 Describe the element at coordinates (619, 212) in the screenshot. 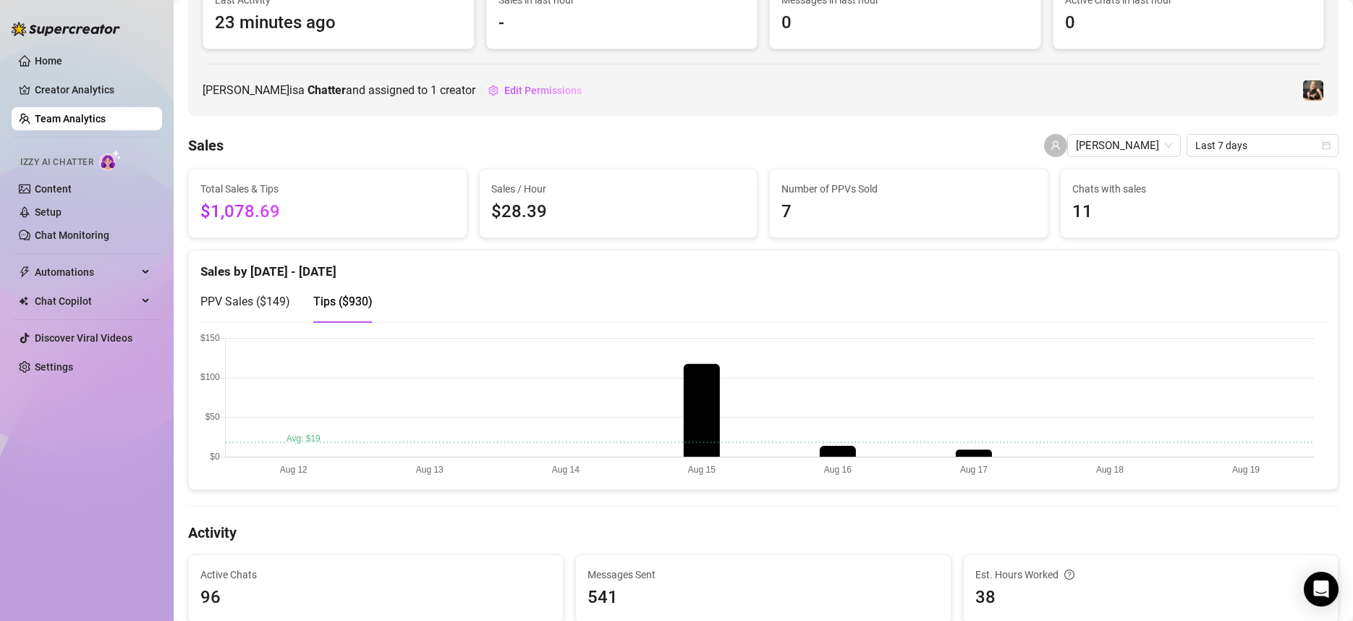

I see `span: $28.39` at that location.